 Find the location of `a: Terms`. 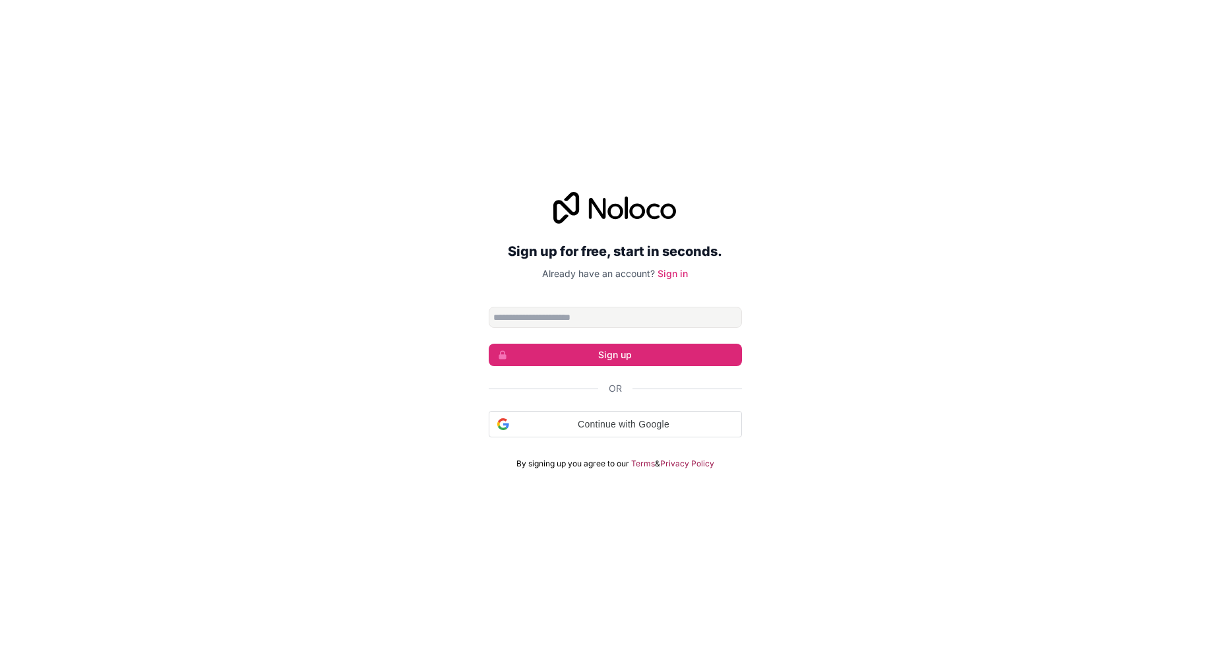

a: Terms is located at coordinates (643, 464).